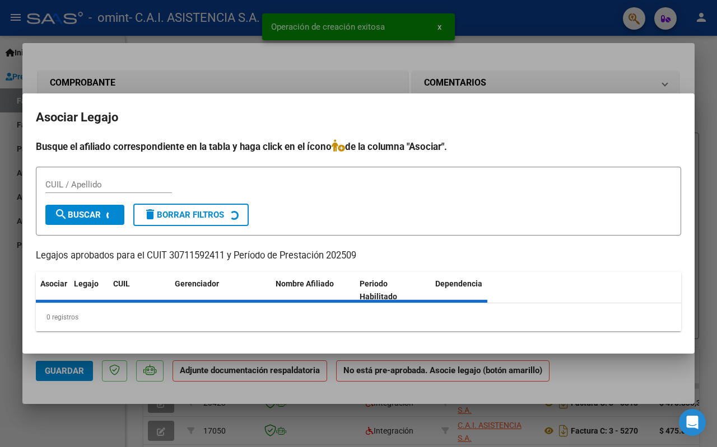 This screenshot has width=717, height=447. I want to click on datatable-header-cell: CUIL, so click(139, 291).